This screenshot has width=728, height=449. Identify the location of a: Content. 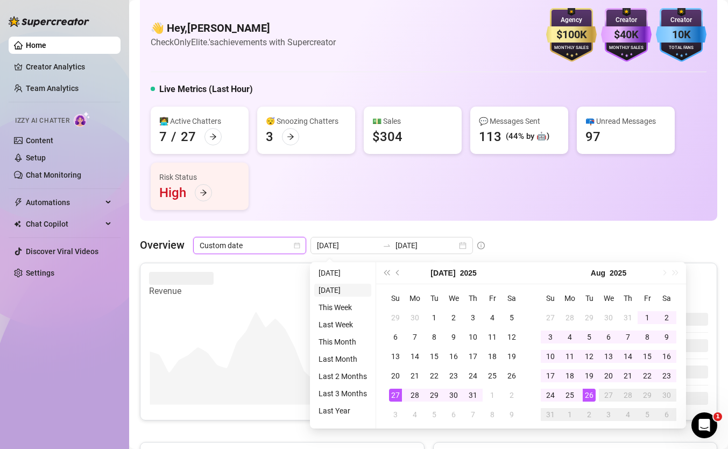
(39, 140).